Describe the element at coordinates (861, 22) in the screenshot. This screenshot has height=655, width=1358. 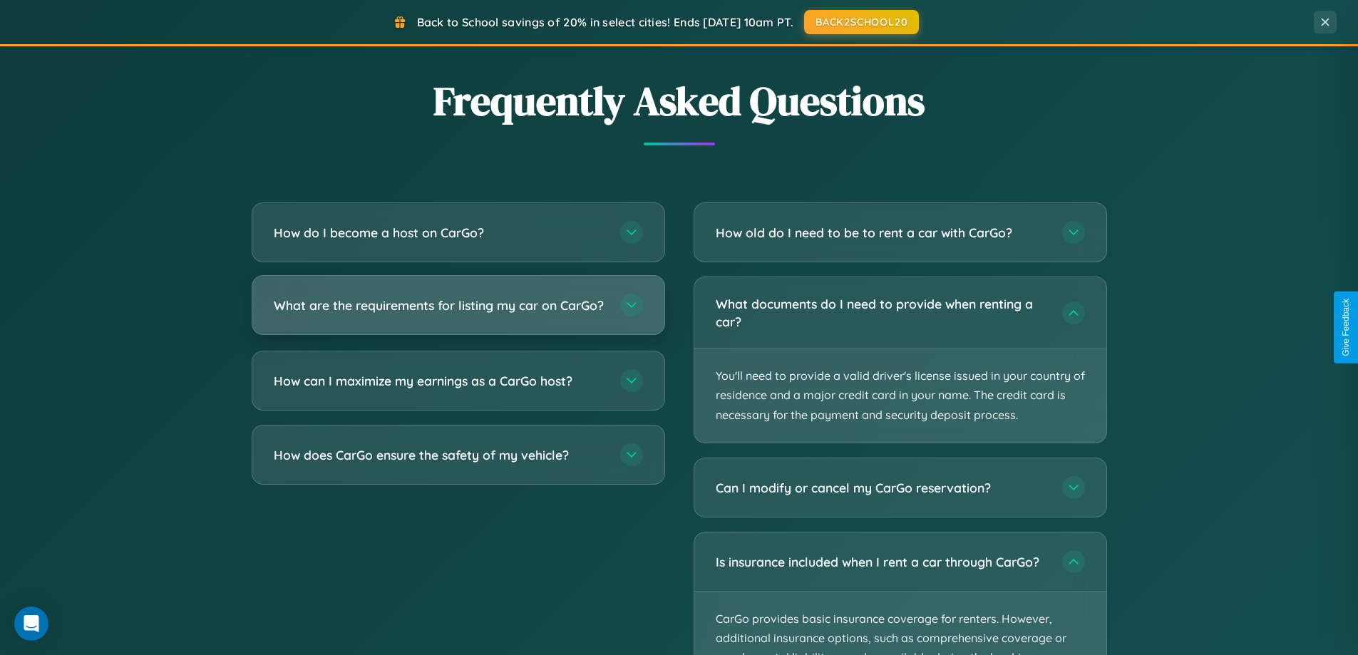
I see `button: BACK2SCHOOL20` at that location.